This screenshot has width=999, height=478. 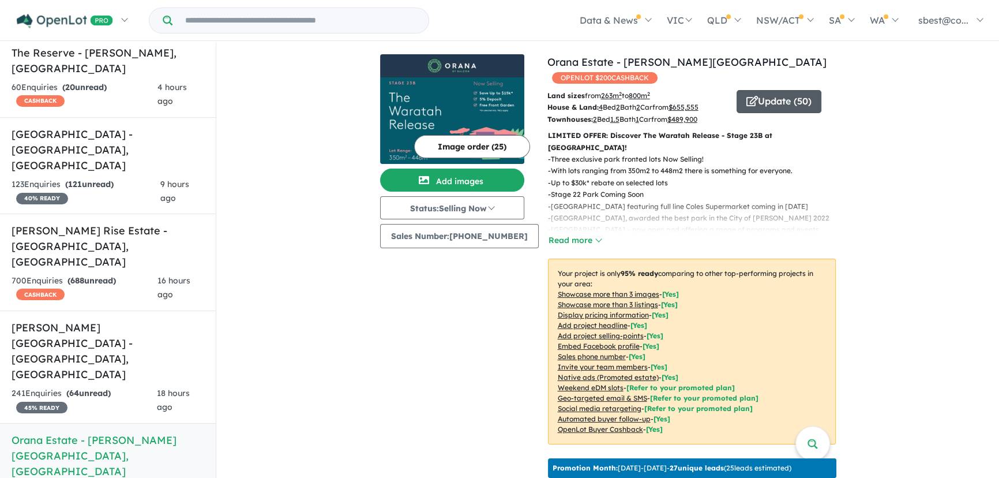 What do you see at coordinates (637, 119) in the screenshot?
I see `u: 1` at bounding box center [637, 119].